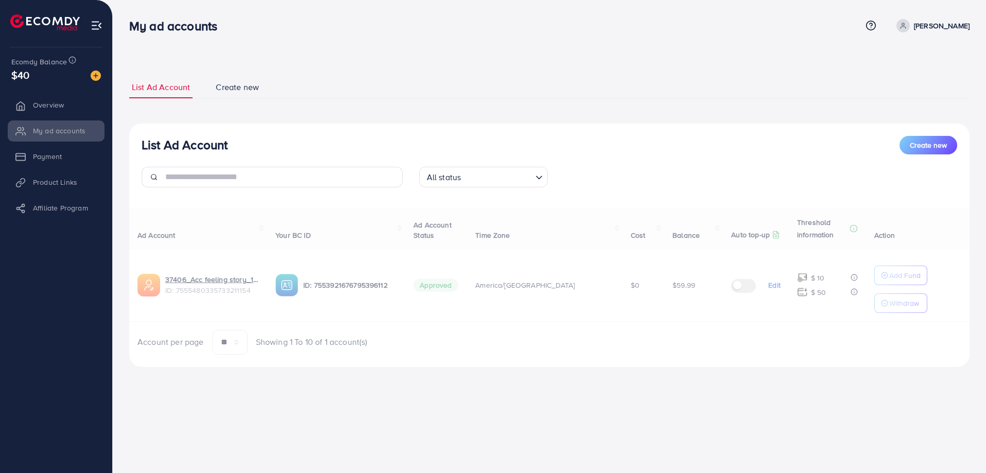 The image size is (986, 473). What do you see at coordinates (184, 145) in the screenshot?
I see `h3: List Ad Account` at bounding box center [184, 145].